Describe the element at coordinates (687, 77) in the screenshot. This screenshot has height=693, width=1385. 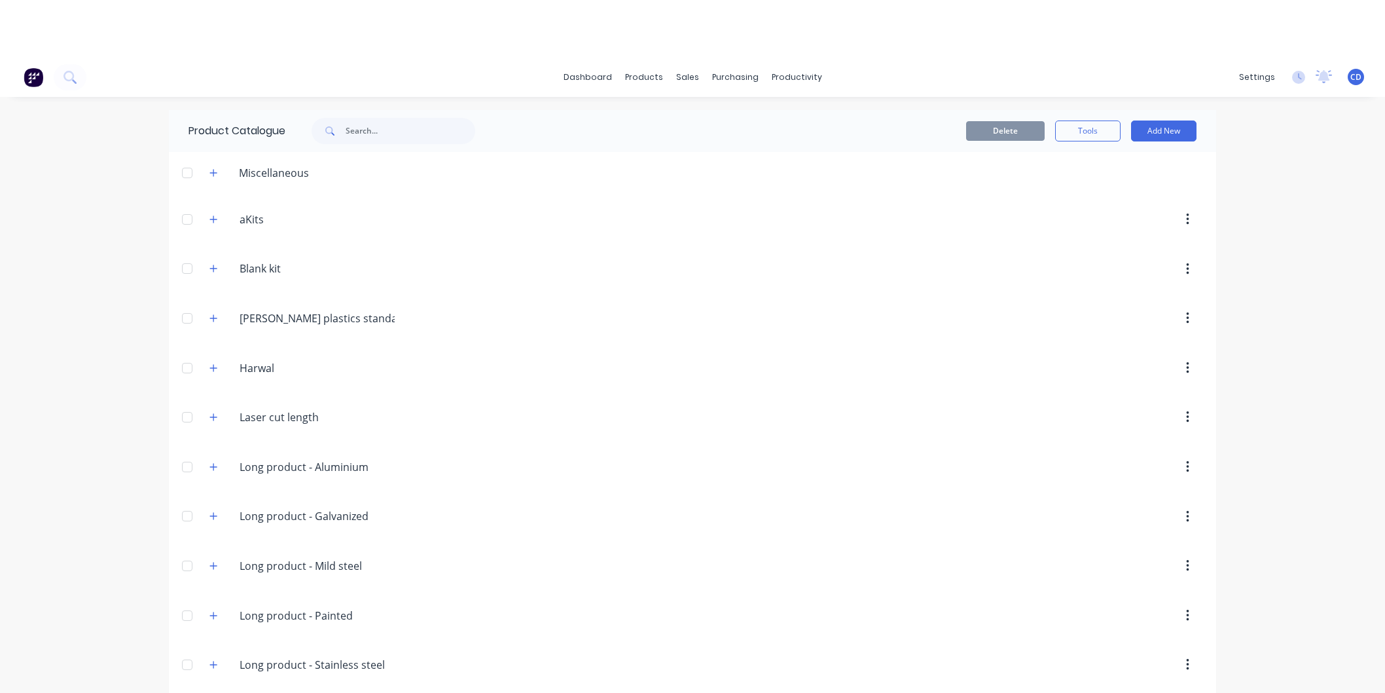
I see `div: sales` at that location.